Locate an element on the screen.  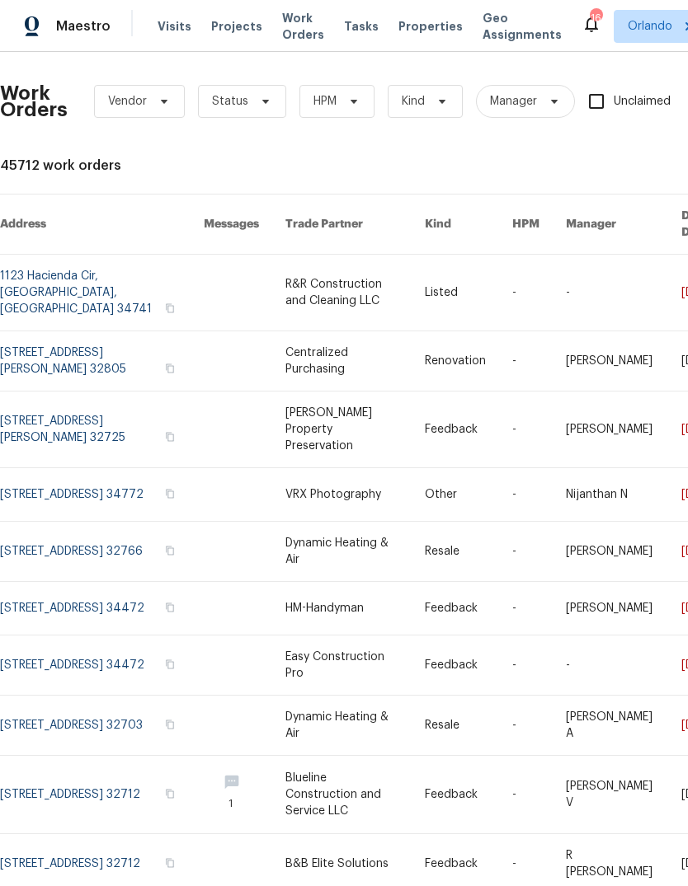
span: Status is located at coordinates (230, 101).